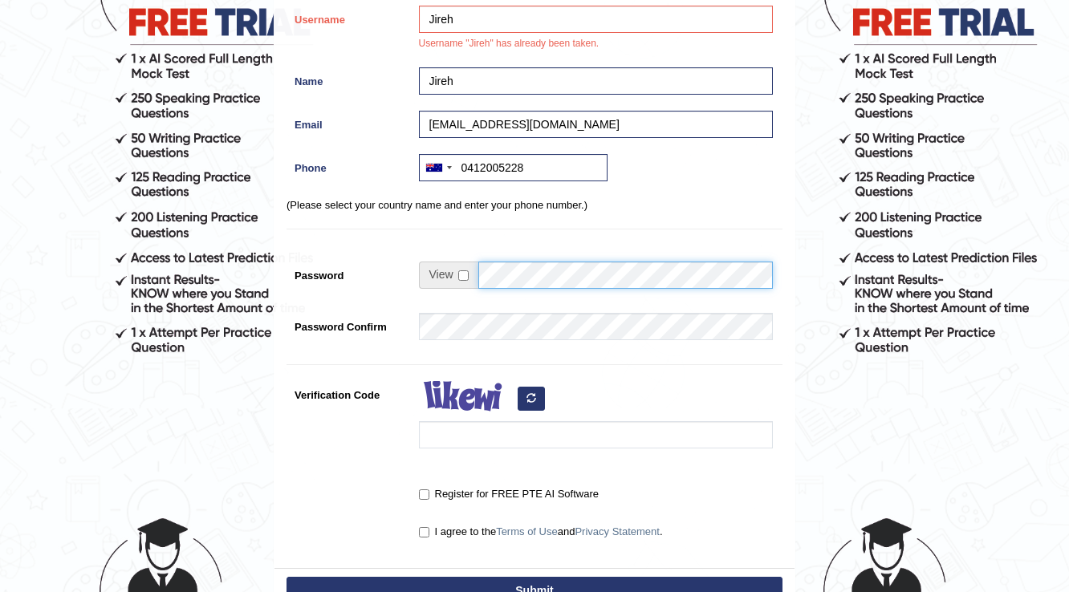 The width and height of the screenshot is (1069, 592). What do you see at coordinates (348, 392) in the screenshot?
I see `label: Verification Code` at bounding box center [348, 392].